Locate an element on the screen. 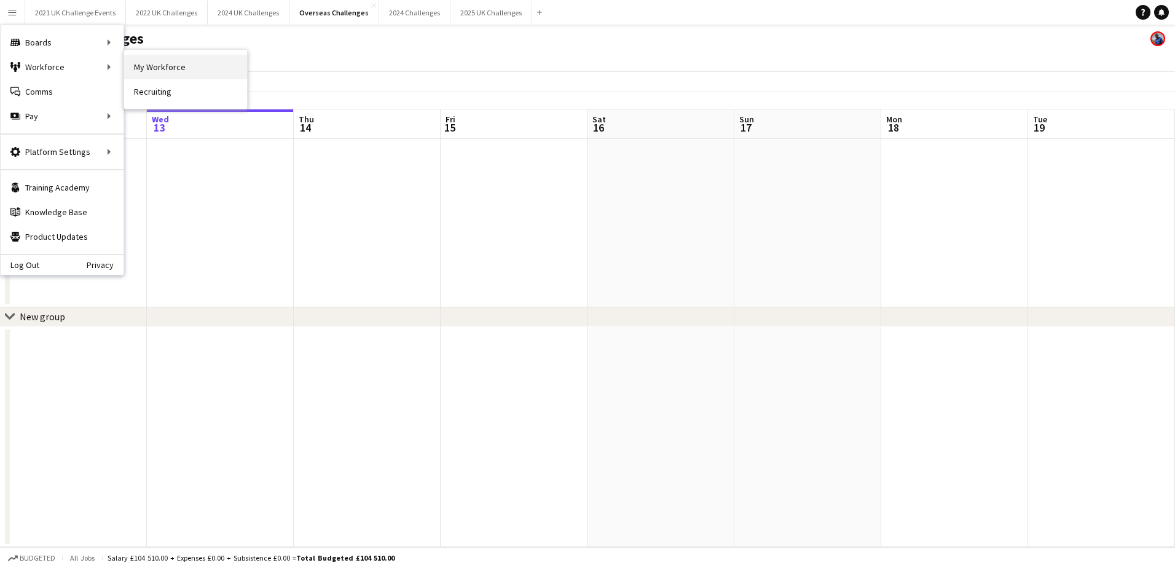 The width and height of the screenshot is (1175, 568). span: 15 is located at coordinates (449, 127).